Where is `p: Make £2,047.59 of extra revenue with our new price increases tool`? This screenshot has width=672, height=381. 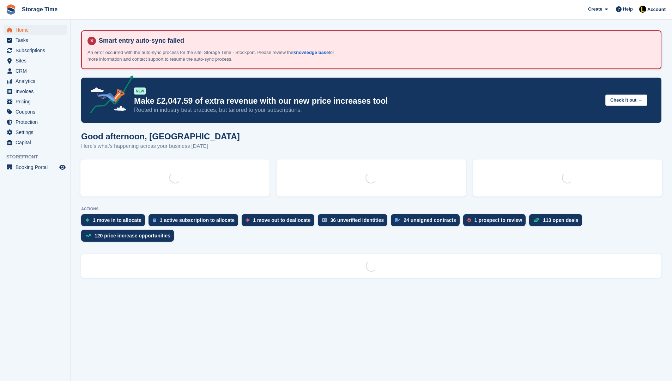 p: Make £2,047.59 of extra revenue with our new price increases tool is located at coordinates (367, 101).